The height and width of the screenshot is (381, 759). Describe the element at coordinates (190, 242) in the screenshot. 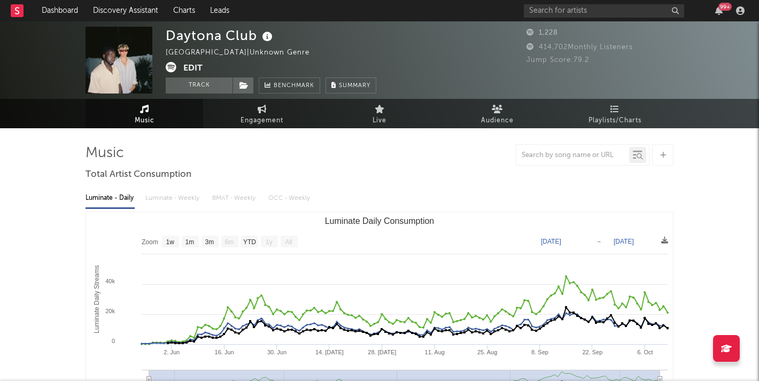

I see `text: 1m` at that location.